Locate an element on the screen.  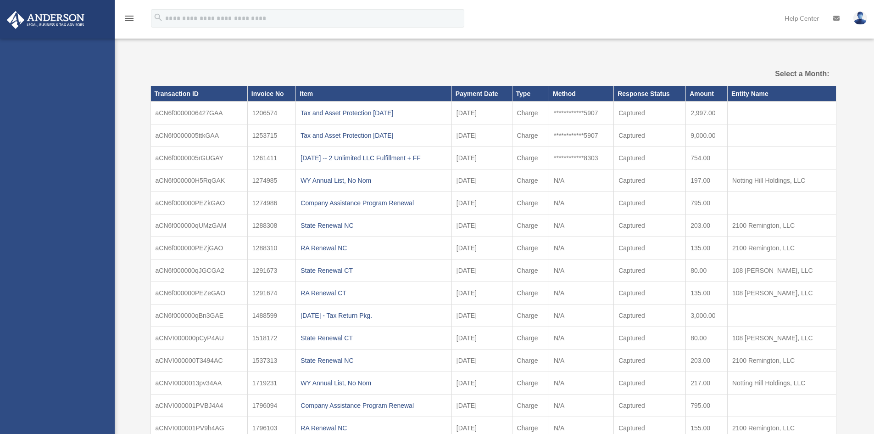
th: Transaction ID is located at coordinates (199, 94).